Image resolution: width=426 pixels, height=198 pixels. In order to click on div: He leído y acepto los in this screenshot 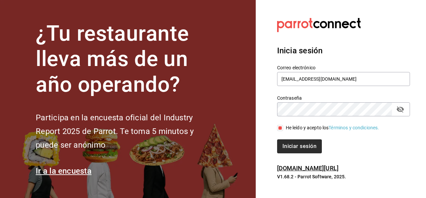, I will do `click(332, 128)`.